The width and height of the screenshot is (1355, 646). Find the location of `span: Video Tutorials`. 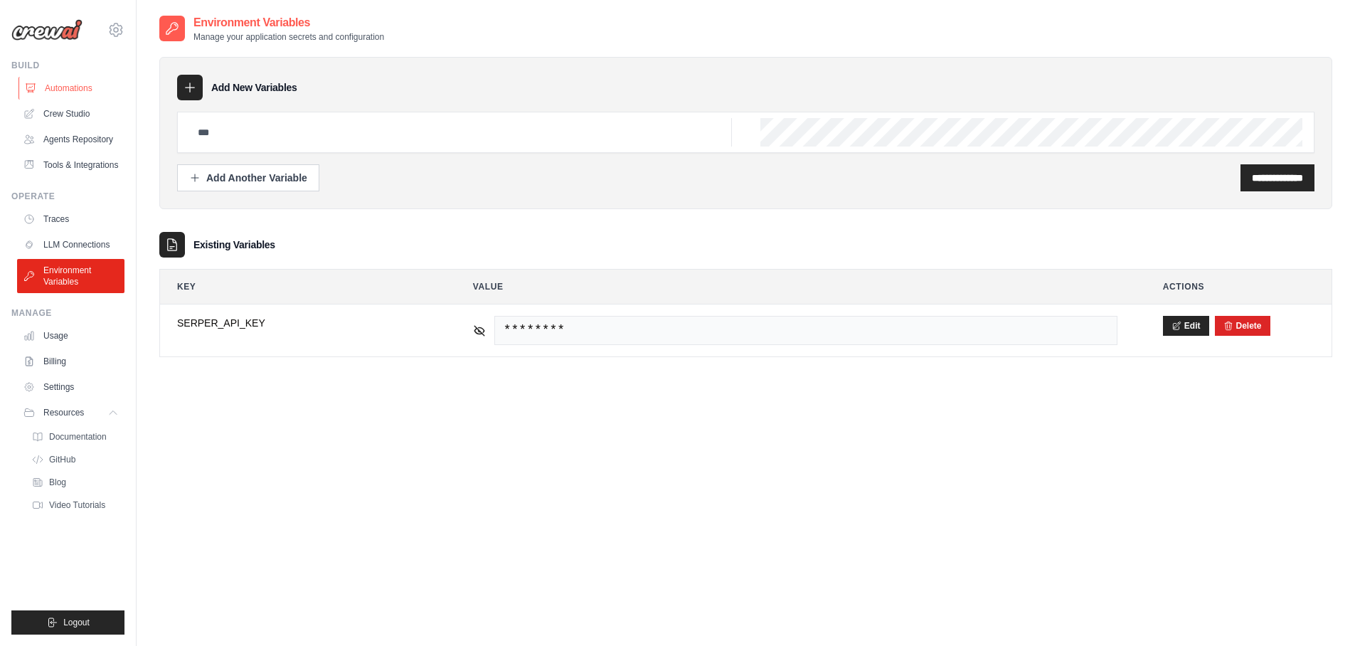

span: Video Tutorials is located at coordinates (77, 505).